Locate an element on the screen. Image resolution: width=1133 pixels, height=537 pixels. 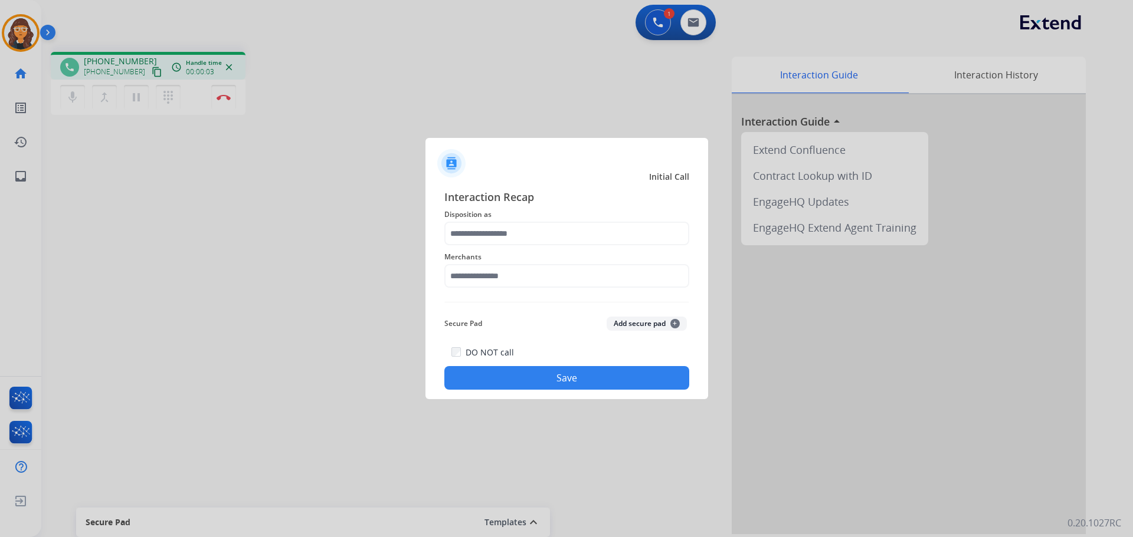
img: contactIcon is located at coordinates (451, 163).